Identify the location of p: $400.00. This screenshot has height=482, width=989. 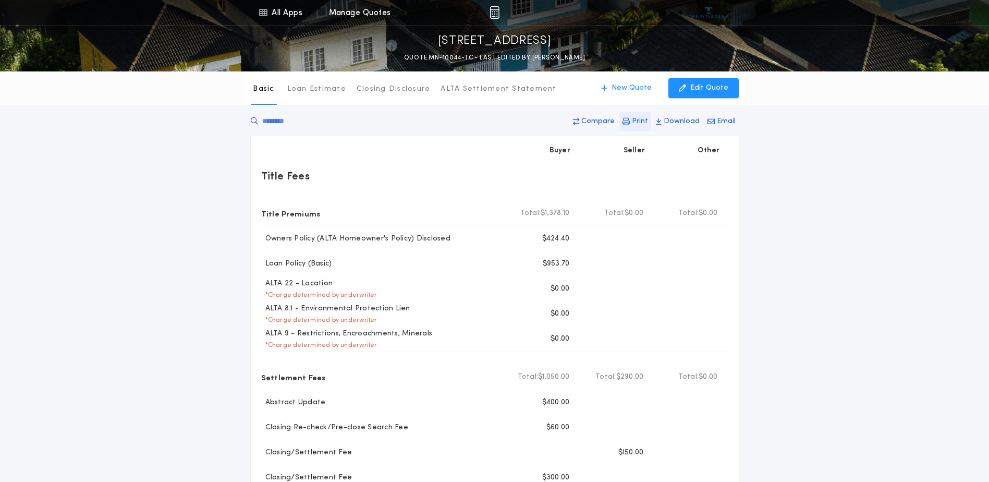
(556, 403).